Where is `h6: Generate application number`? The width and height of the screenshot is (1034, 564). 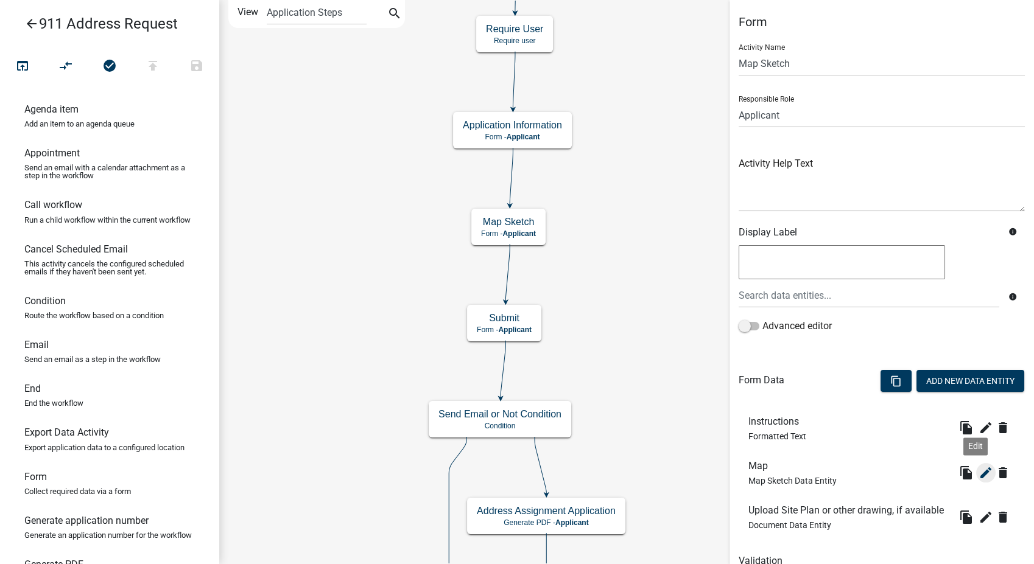 h6: Generate application number is located at coordinates (86, 521).